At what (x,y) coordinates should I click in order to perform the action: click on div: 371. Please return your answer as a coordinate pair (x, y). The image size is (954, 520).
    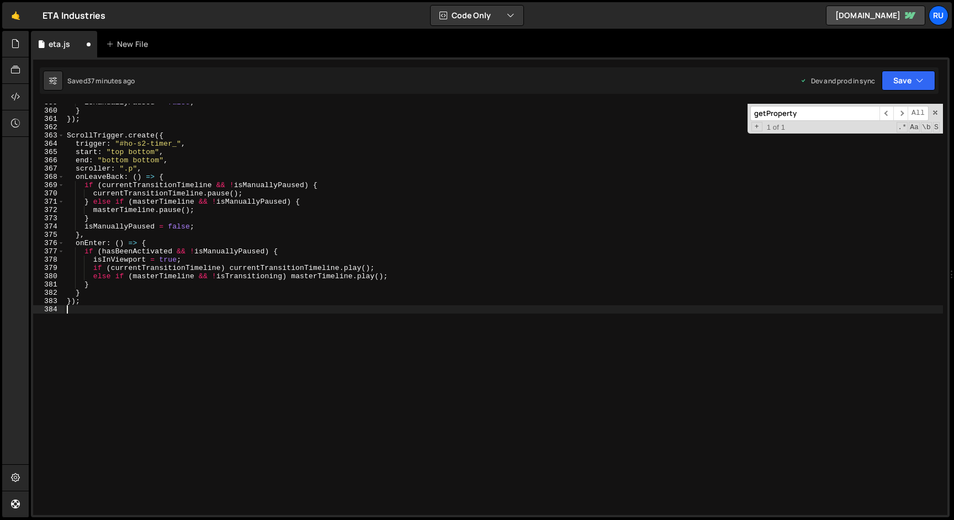
    Looking at the image, I should click on (49, 201).